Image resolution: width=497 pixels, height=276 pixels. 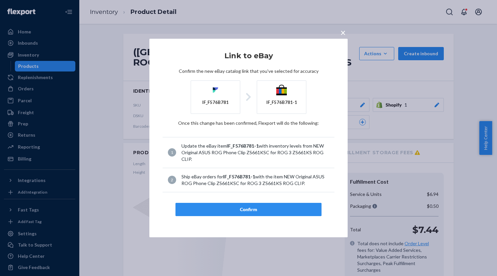 What do you see at coordinates (216, 90) in the screenshot?
I see `img: Flexport logo` at bounding box center [216, 90].